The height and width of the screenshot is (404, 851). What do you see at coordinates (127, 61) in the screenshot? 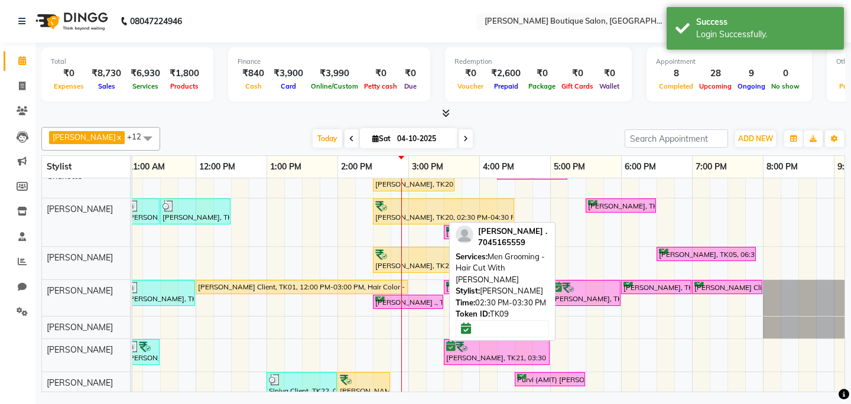
I see `div: Total` at bounding box center [127, 61].